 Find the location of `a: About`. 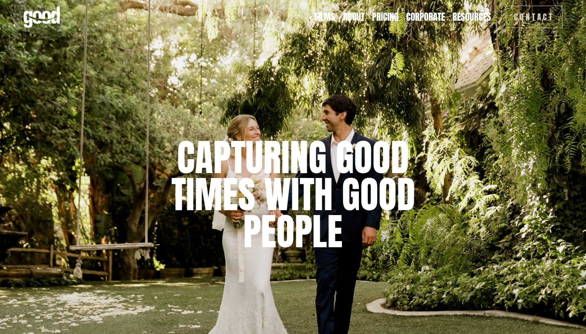

a: About is located at coordinates (354, 17).